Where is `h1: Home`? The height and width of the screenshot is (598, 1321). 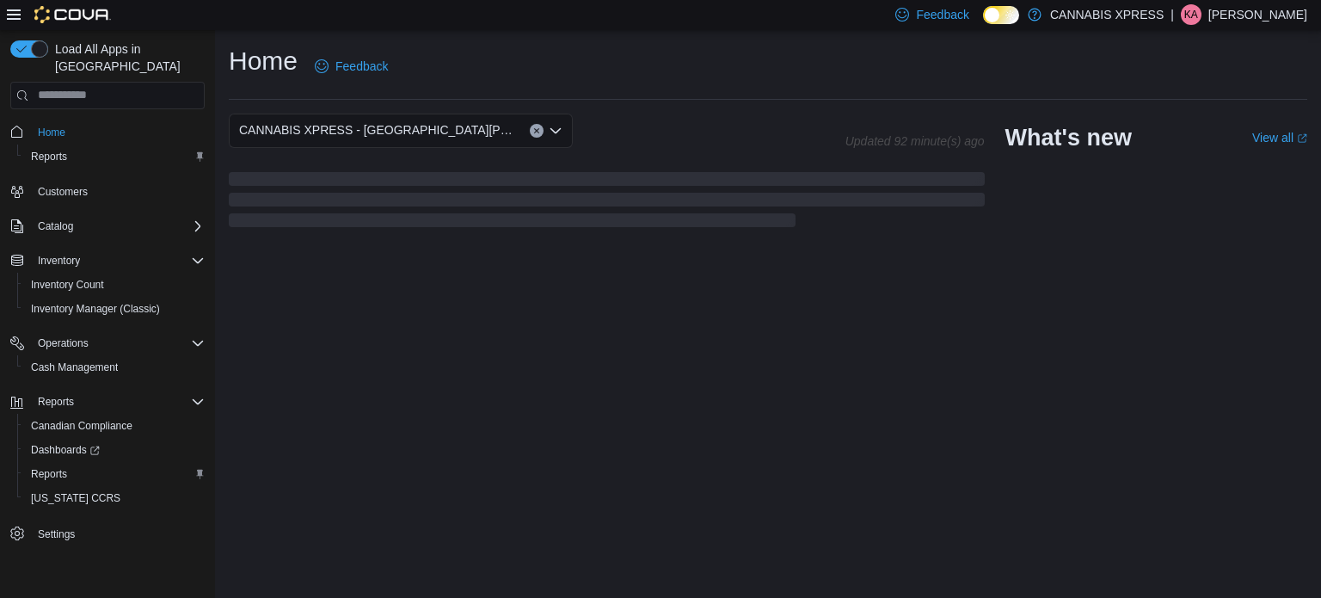
h1: Home is located at coordinates (263, 61).